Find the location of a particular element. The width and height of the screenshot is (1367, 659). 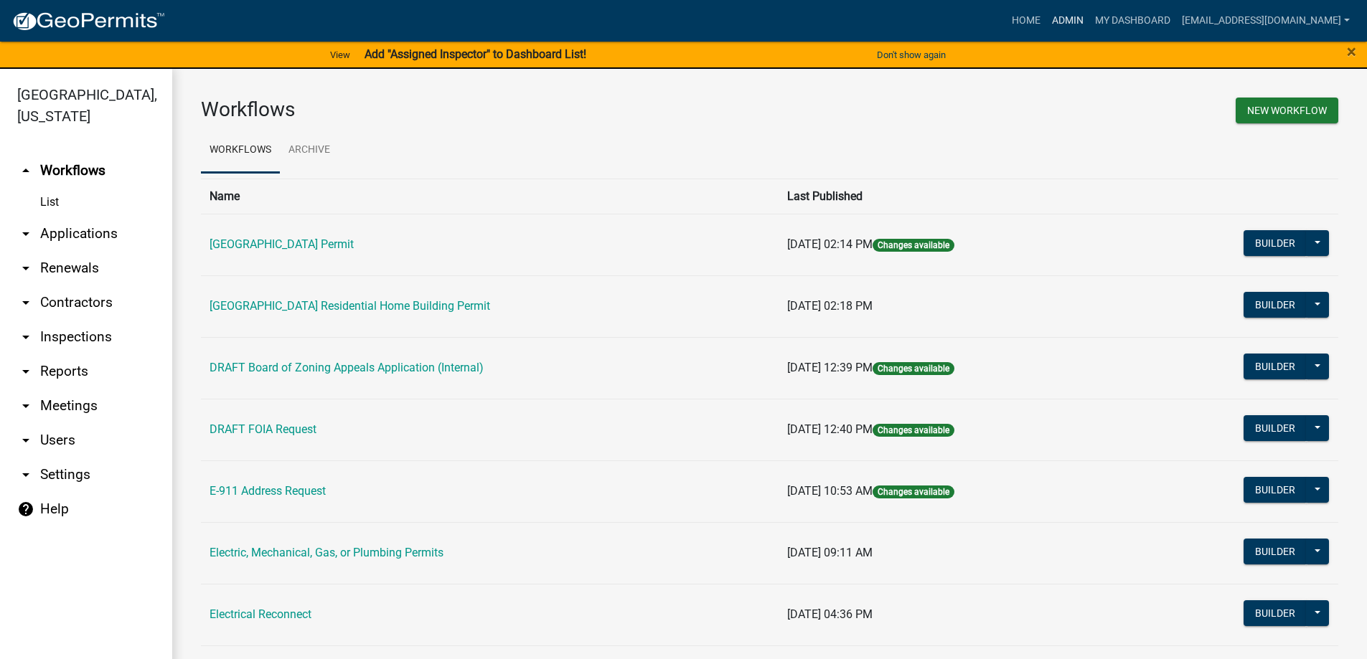

h3: Workflows is located at coordinates (480, 110).